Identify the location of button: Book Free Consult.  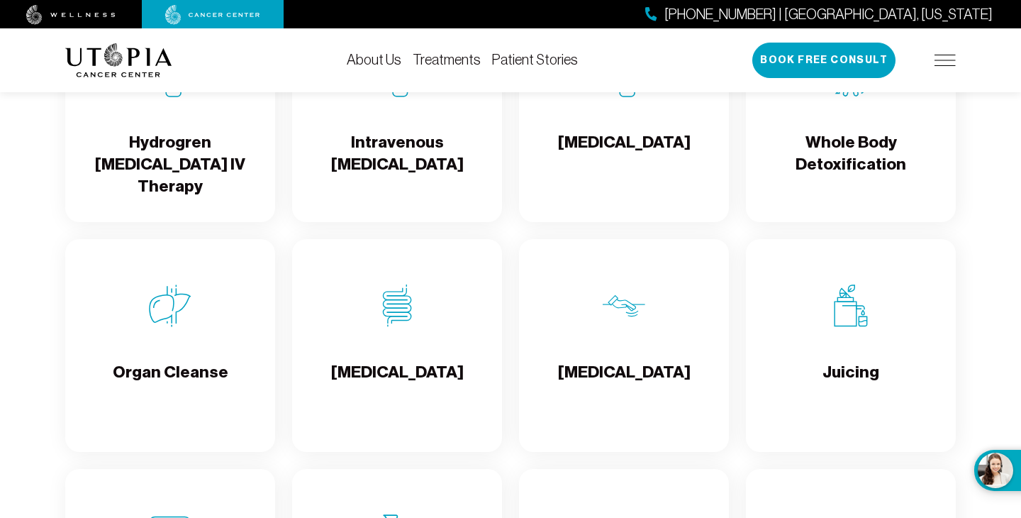
(824, 60).